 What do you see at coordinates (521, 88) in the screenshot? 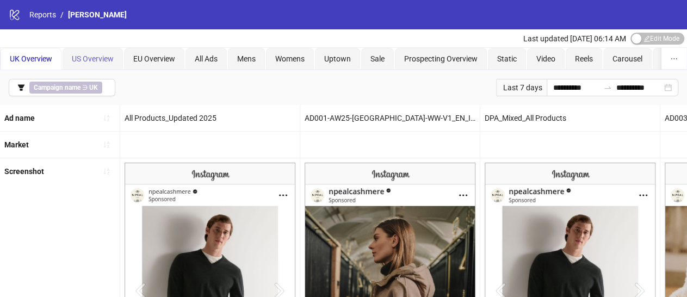
I see `div: Last 7 days` at bounding box center [521, 88].